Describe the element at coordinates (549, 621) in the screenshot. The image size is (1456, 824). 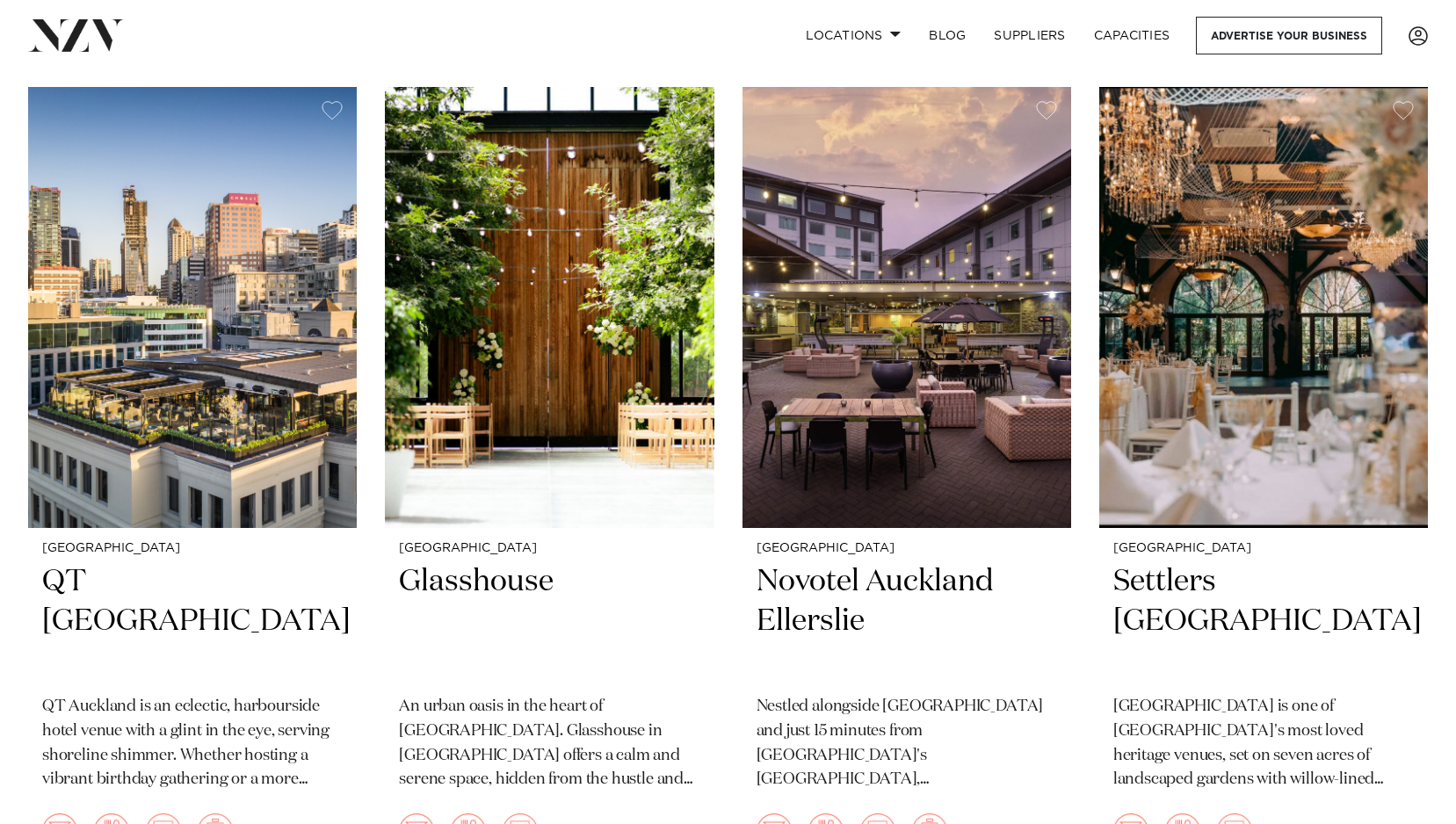
I see `h2: Glasshouse` at that location.